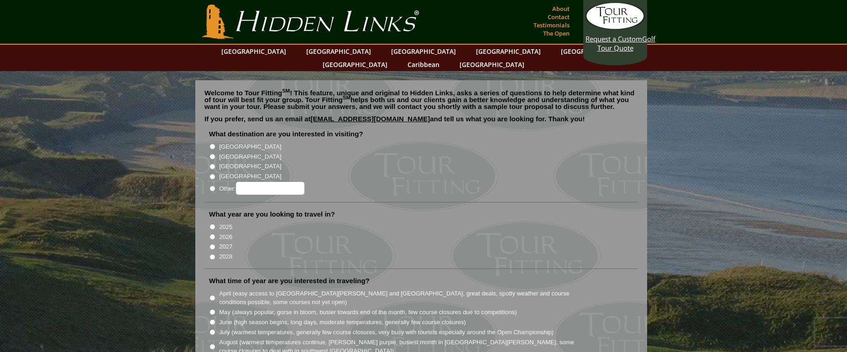 This screenshot has height=352, width=847. What do you see at coordinates (614, 39) in the screenshot?
I see `span: Request a Custom` at bounding box center [614, 39].